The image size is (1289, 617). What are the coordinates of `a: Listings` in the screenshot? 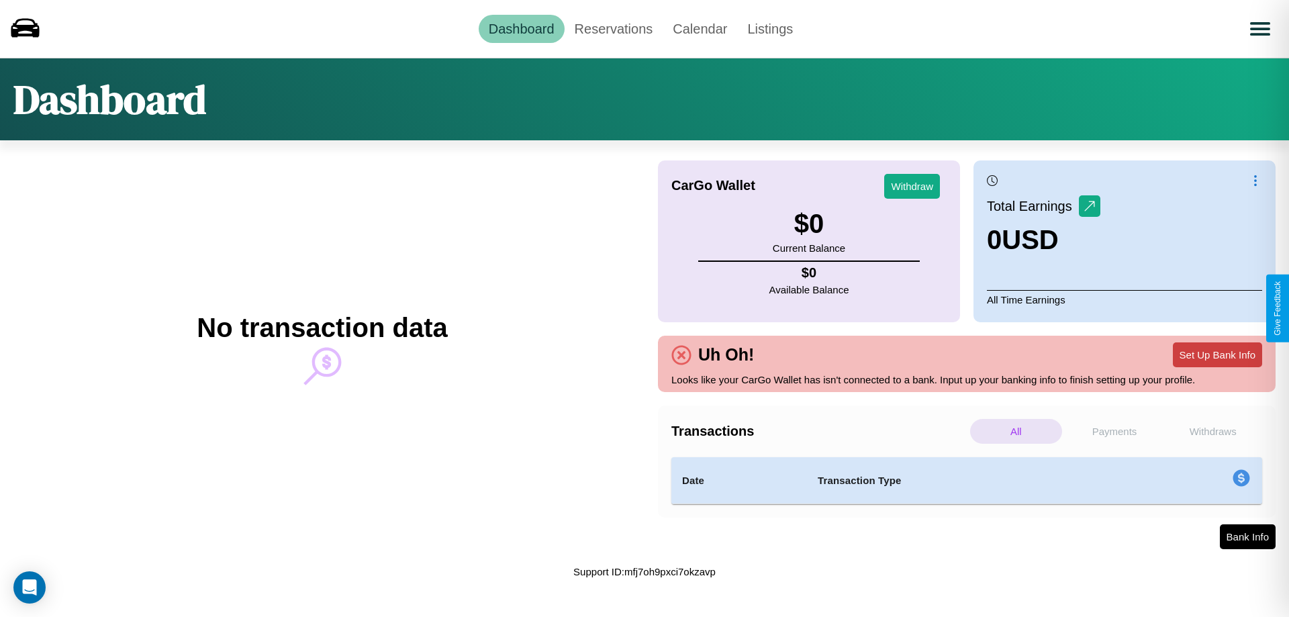 It's located at (770, 29).